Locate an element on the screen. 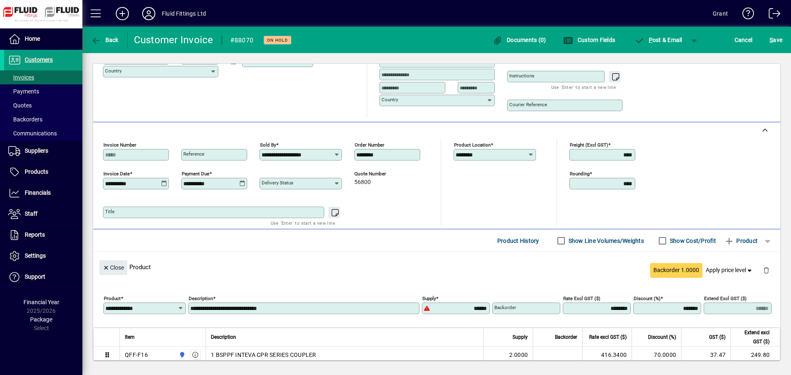 This screenshot has width=791, height=375. button: Save is located at coordinates (776, 40).